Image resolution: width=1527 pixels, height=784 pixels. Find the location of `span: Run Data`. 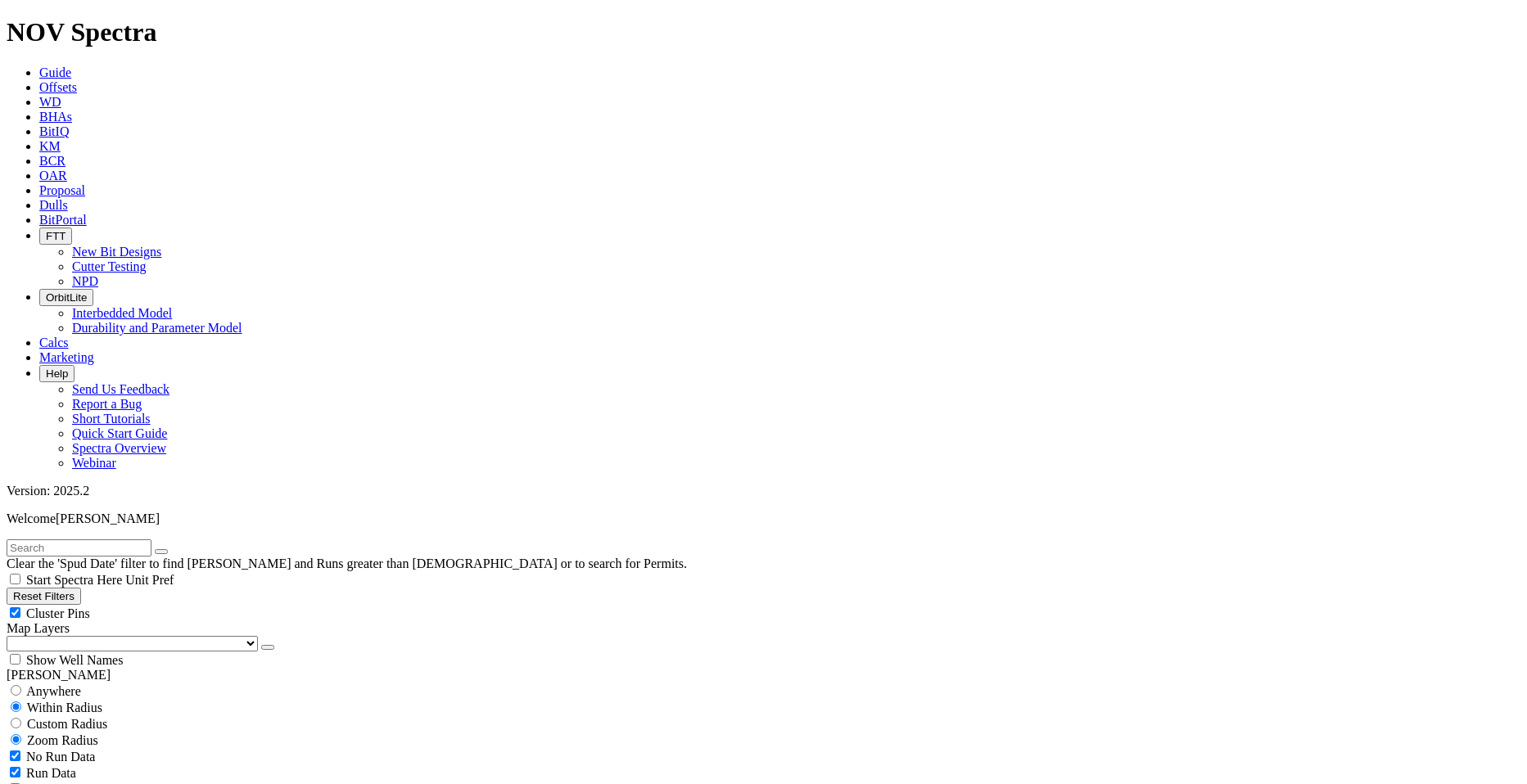

span: Run Data is located at coordinates (51, 773).